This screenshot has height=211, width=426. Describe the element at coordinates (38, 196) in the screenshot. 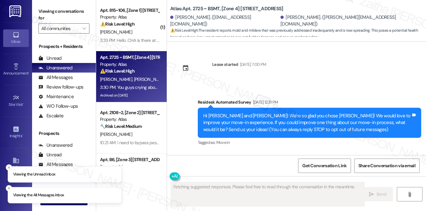

I see `p: Viewing the All Messages inbox` at that location.